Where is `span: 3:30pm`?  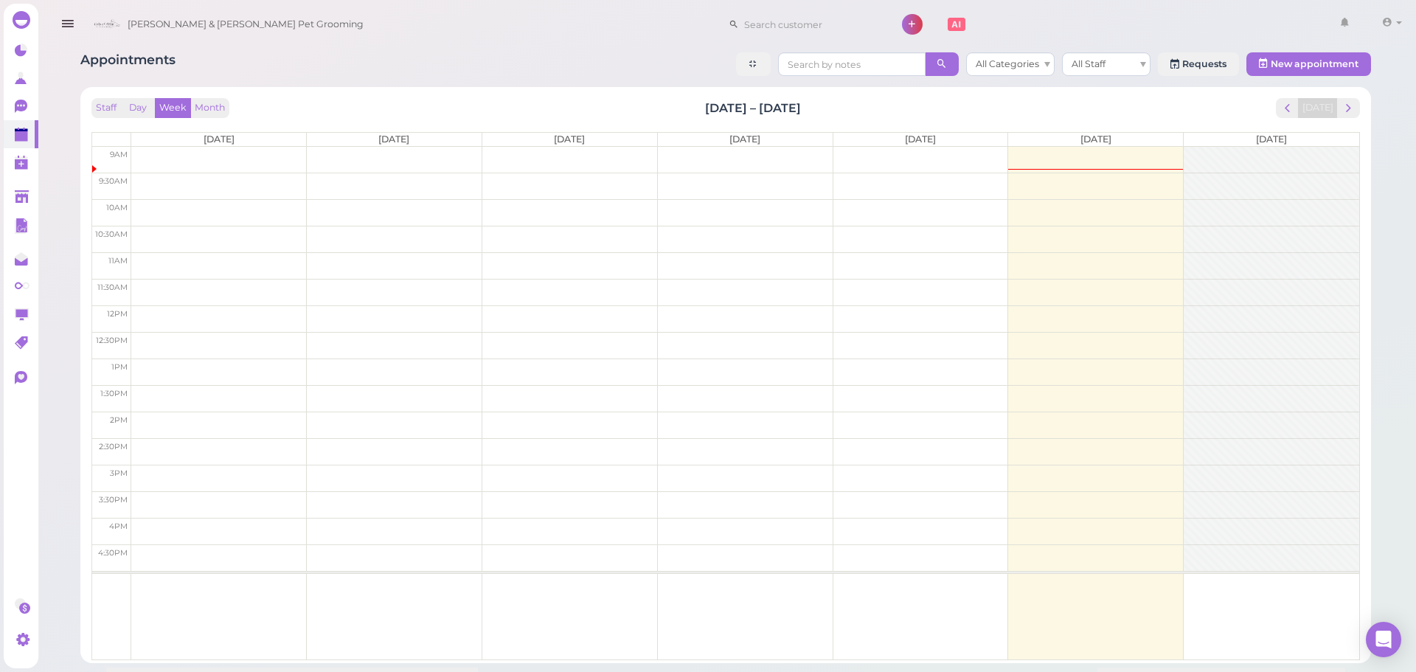 span: 3:30pm is located at coordinates (113, 499).